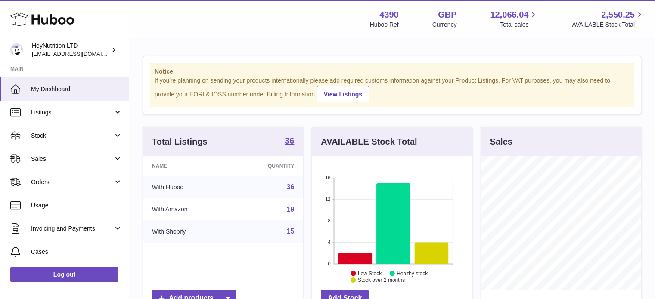  What do you see at coordinates (329, 264) in the screenshot?
I see `text: 0` at bounding box center [329, 264].